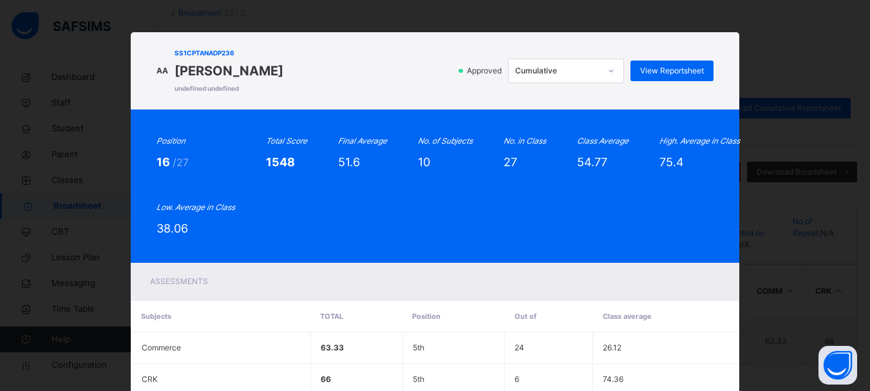  What do you see at coordinates (172, 228) in the screenshot?
I see `span: 38.06` at bounding box center [172, 228].